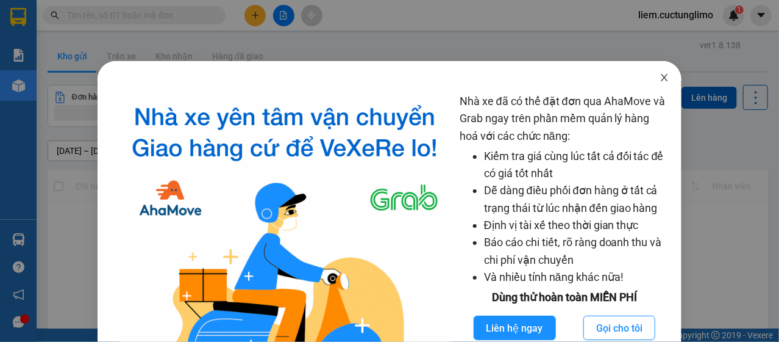 This screenshot has height=342, width=779. What do you see at coordinates (577, 165) in the screenshot?
I see `li: Kiểm tra giá cùng lúc tất cả đối tác để có giá tốt nhất` at bounding box center [577, 165].